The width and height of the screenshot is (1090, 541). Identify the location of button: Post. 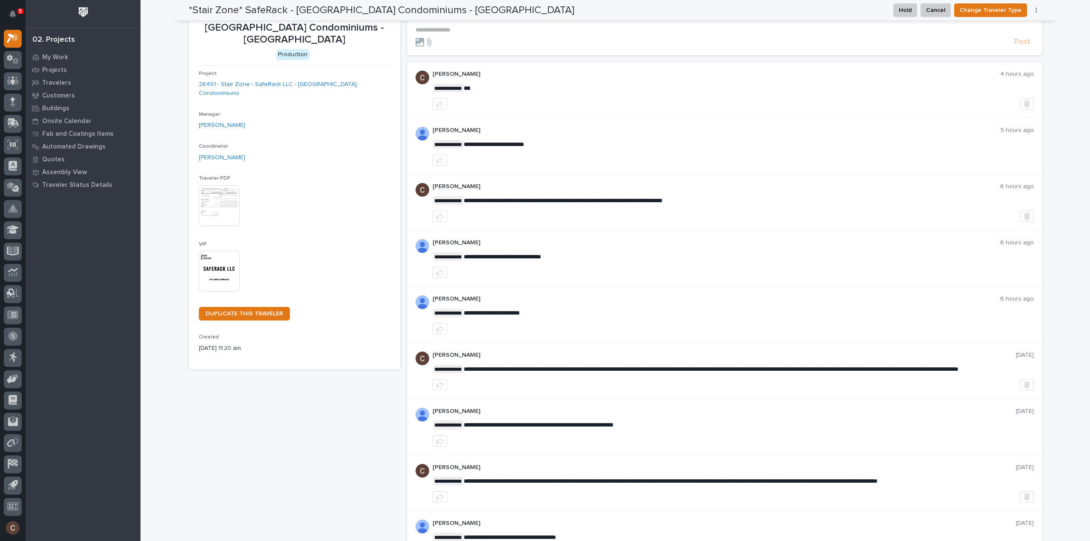
(1022, 42).